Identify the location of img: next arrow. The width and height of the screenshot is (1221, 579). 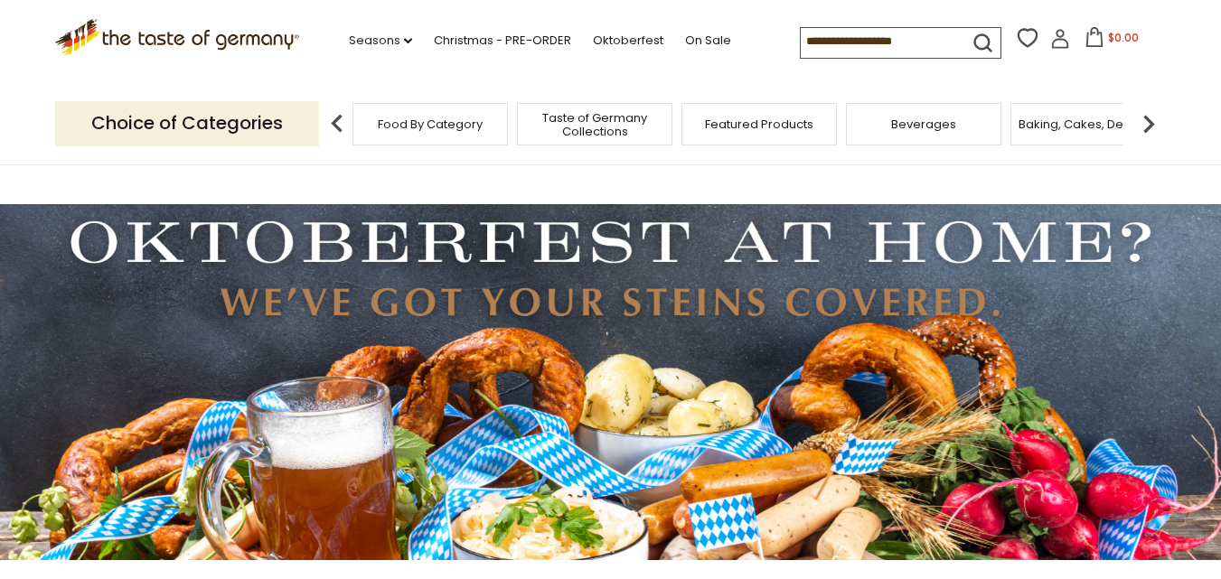
(1149, 124).